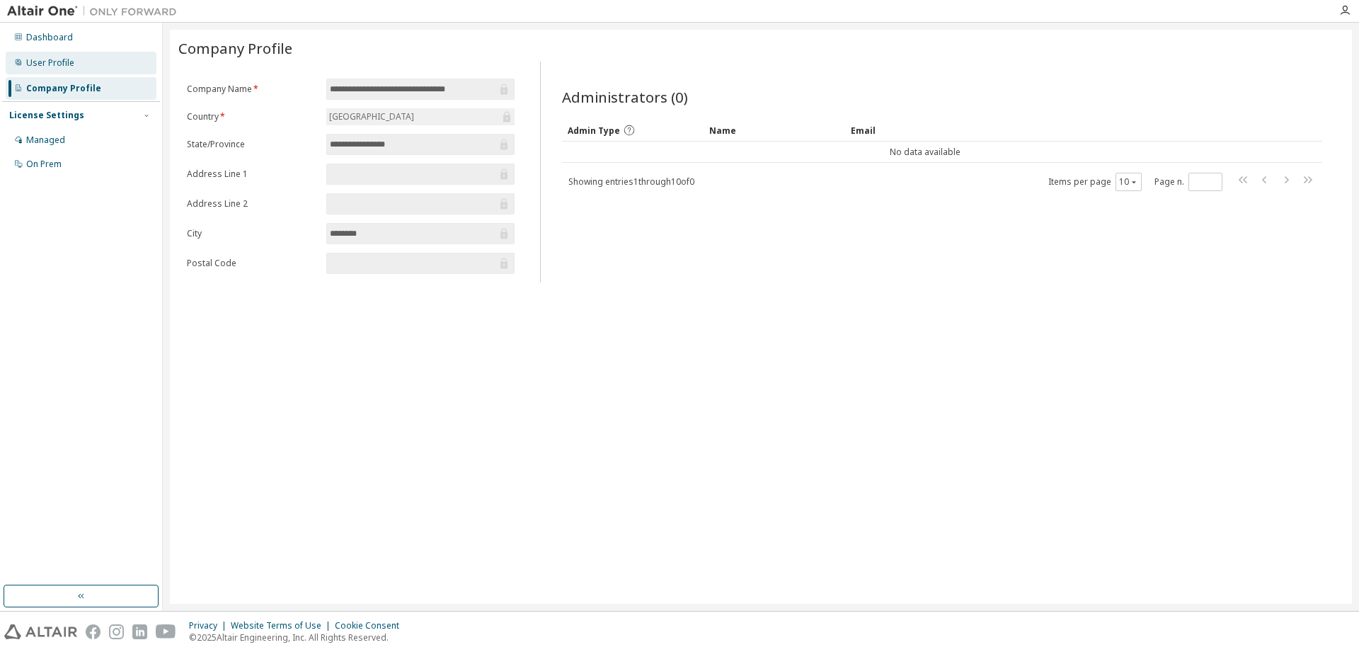  Describe the element at coordinates (252, 89) in the screenshot. I see `label: Company Name` at that location.